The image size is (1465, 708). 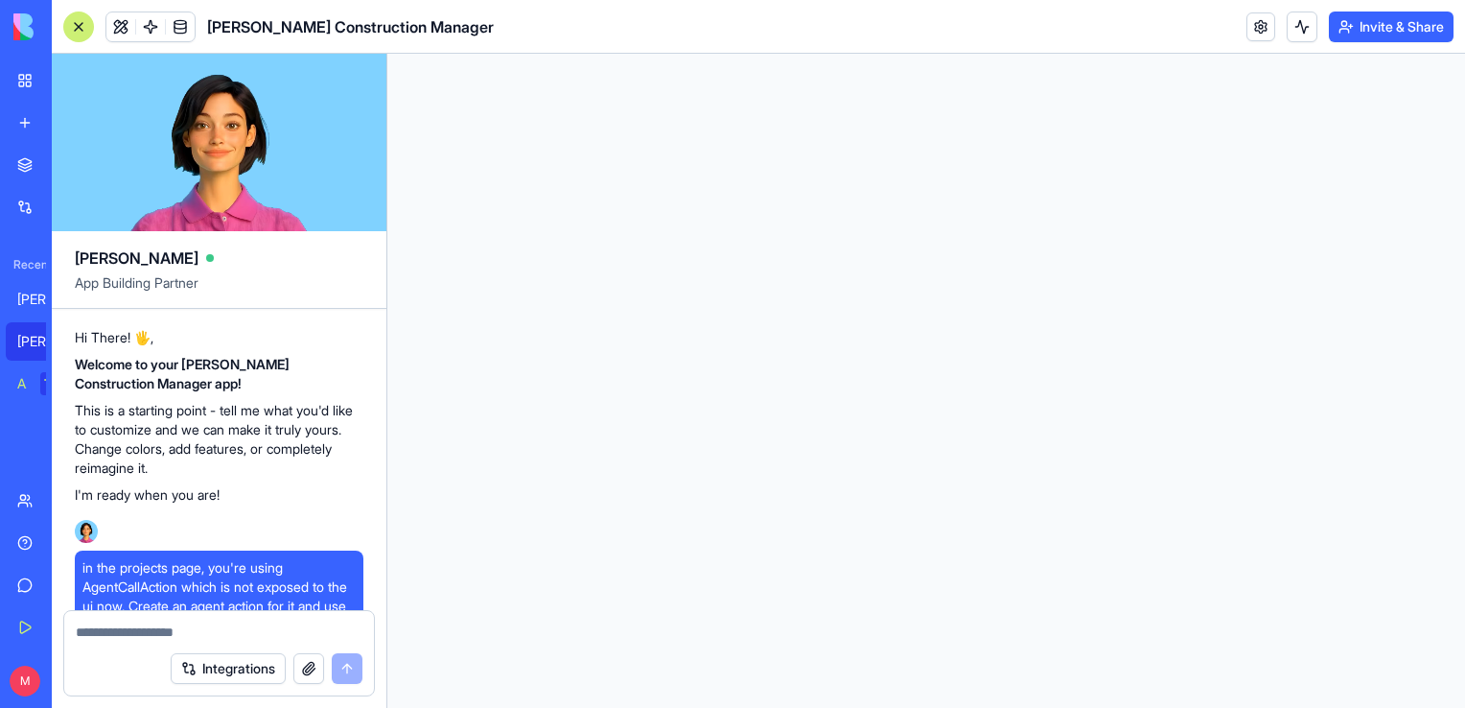 What do you see at coordinates (44, 383) in the screenshot?
I see `a: AI Logo GeneratorTRY` at bounding box center [44, 383].